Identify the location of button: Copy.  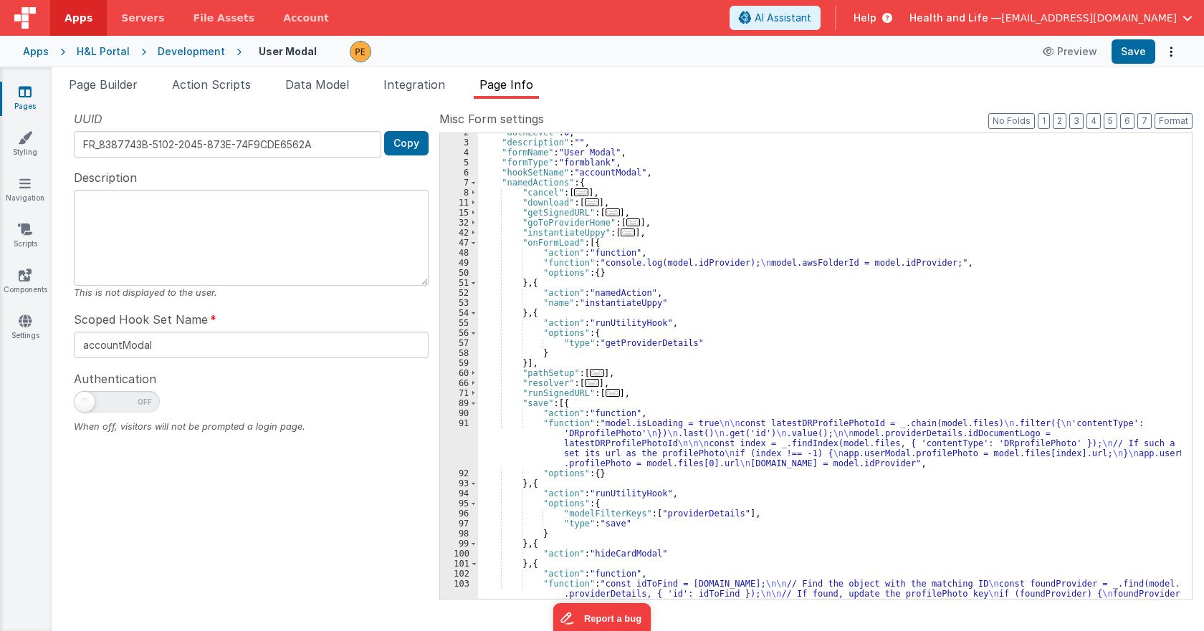
(406, 143).